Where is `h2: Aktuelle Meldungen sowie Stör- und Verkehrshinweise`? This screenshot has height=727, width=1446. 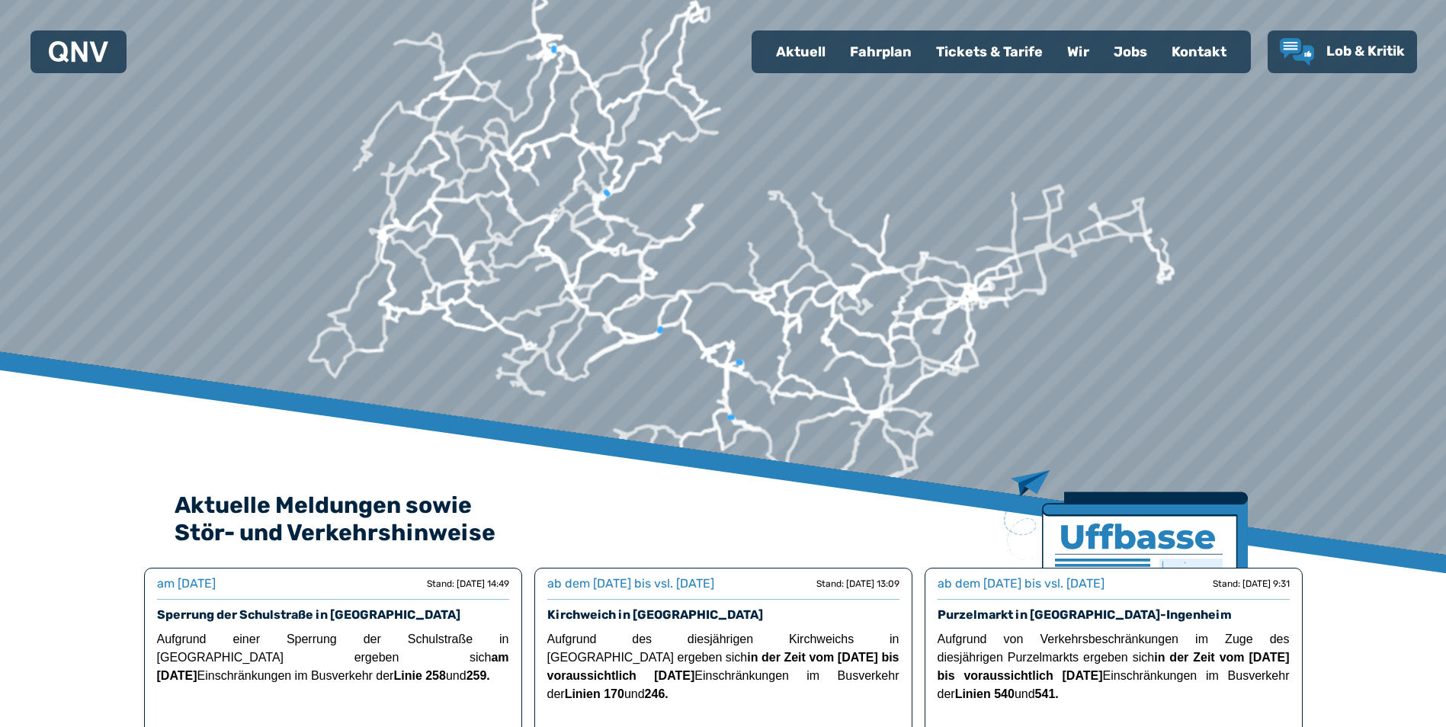
h2: Aktuelle Meldungen sowie Stör- und Verkehrshinweise is located at coordinates (723, 519).